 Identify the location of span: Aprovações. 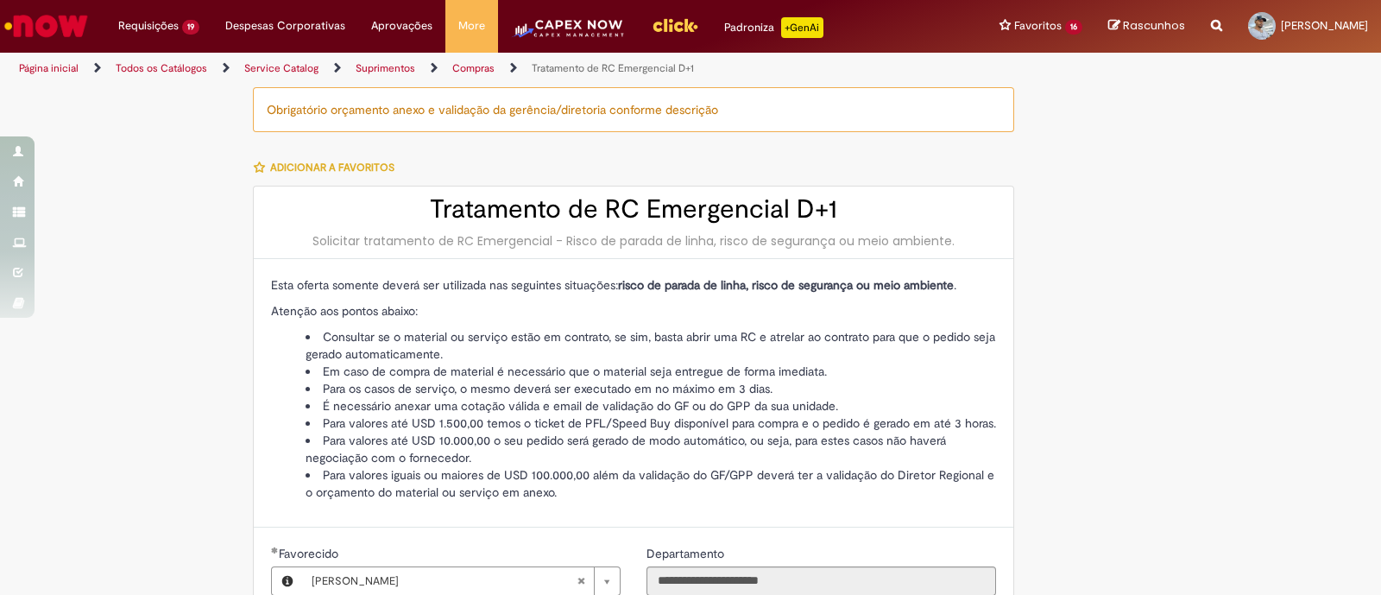
(401, 26).